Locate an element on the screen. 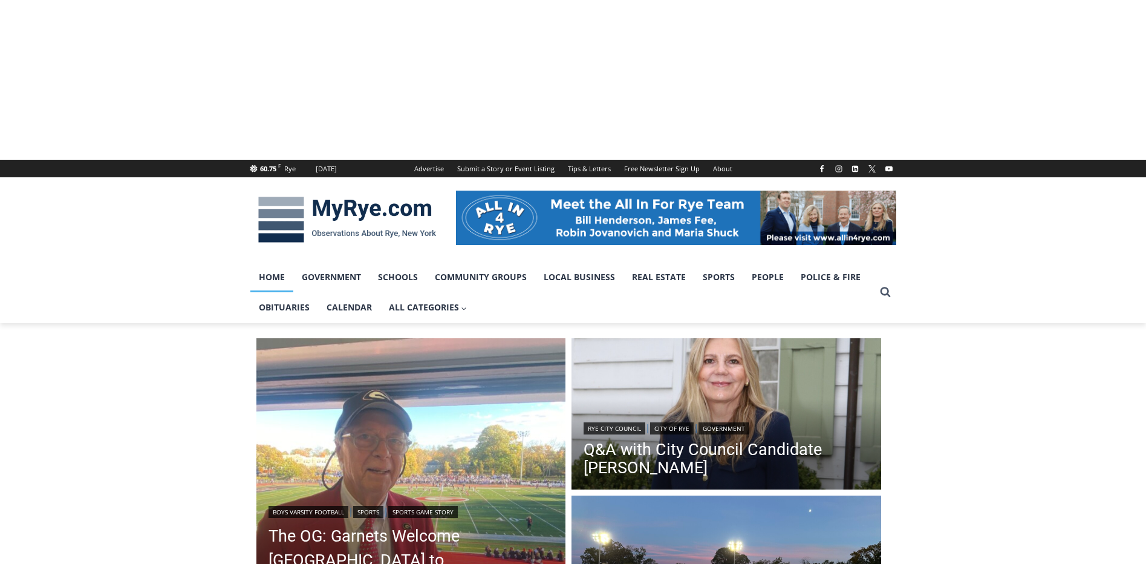 Image resolution: width=1146 pixels, height=564 pixels. a: Linkedin is located at coordinates (855, 169).